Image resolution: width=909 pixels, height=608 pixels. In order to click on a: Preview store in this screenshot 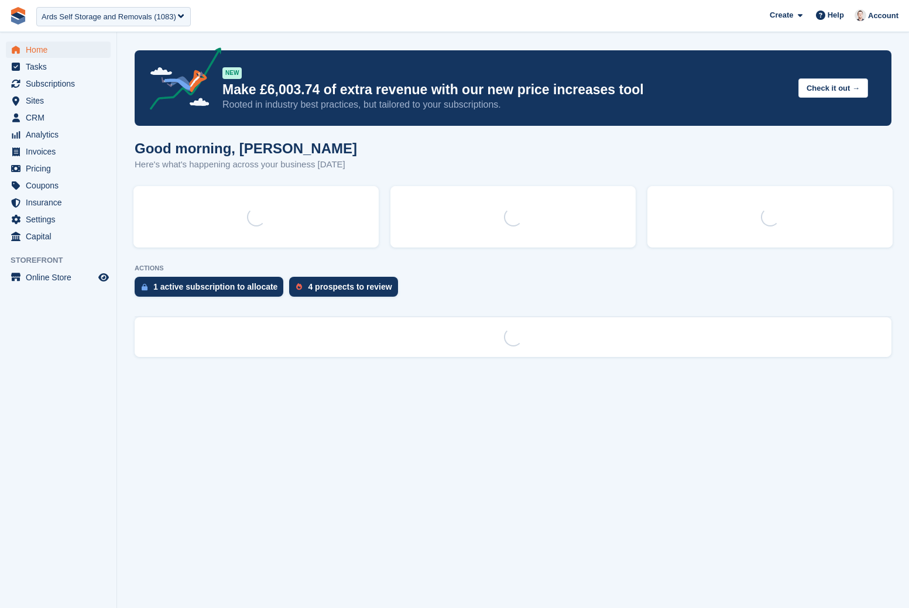, I will do `click(104, 278)`.